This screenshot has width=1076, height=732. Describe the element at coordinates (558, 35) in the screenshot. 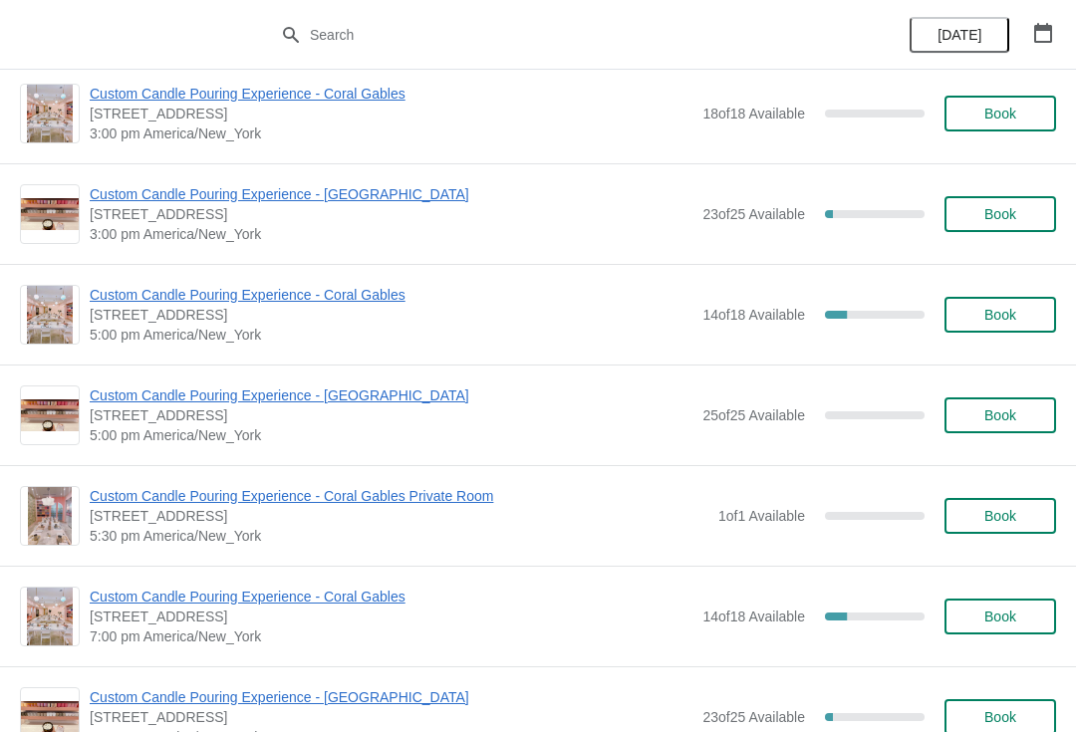

I see `input: Search` at that location.